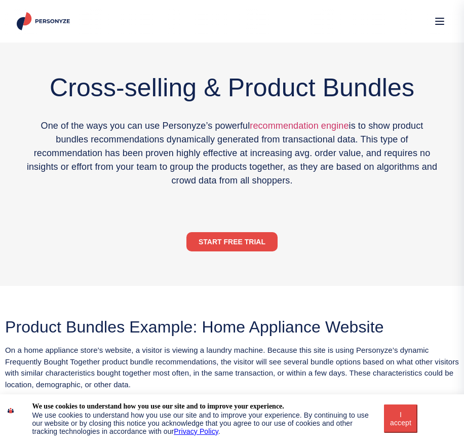  Describe the element at coordinates (232, 242) in the screenshot. I see `a: START FREE TRIAL` at that location.